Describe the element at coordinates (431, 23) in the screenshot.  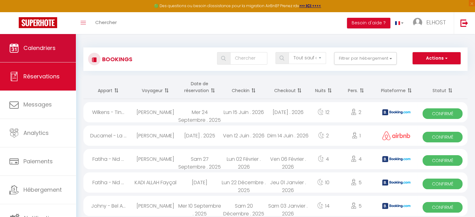
I see `a: ... ELHOST` at that location.